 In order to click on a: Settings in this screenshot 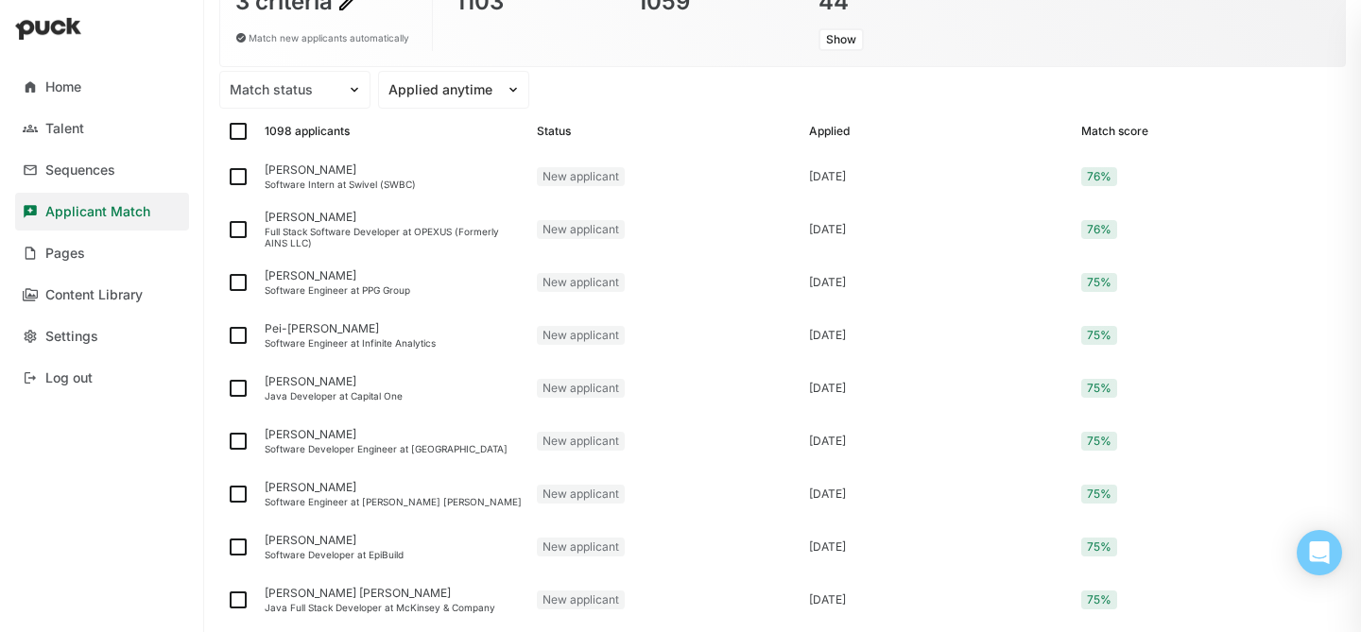, I will do `click(102, 337)`.